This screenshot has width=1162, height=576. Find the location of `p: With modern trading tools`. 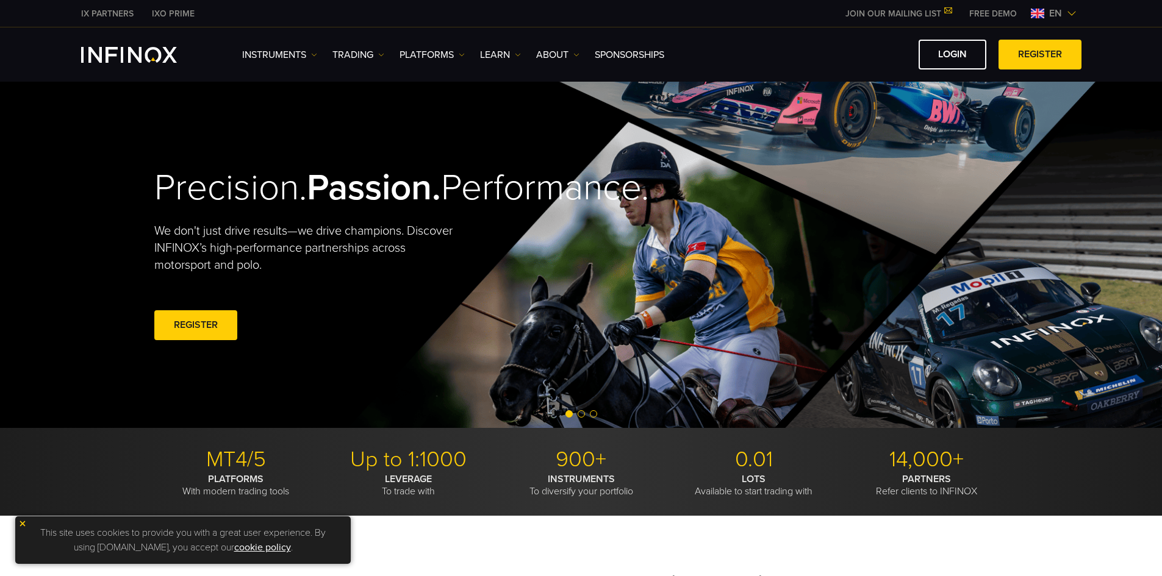

p: With modern trading tools is located at coordinates (236, 485).